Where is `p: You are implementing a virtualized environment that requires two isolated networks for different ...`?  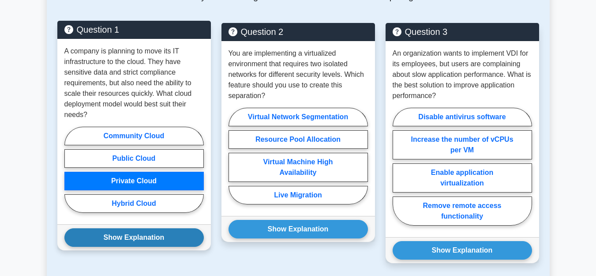
p: You are implementing a virtualized environment that requires two isolated networks for different ... is located at coordinates (298, 75).